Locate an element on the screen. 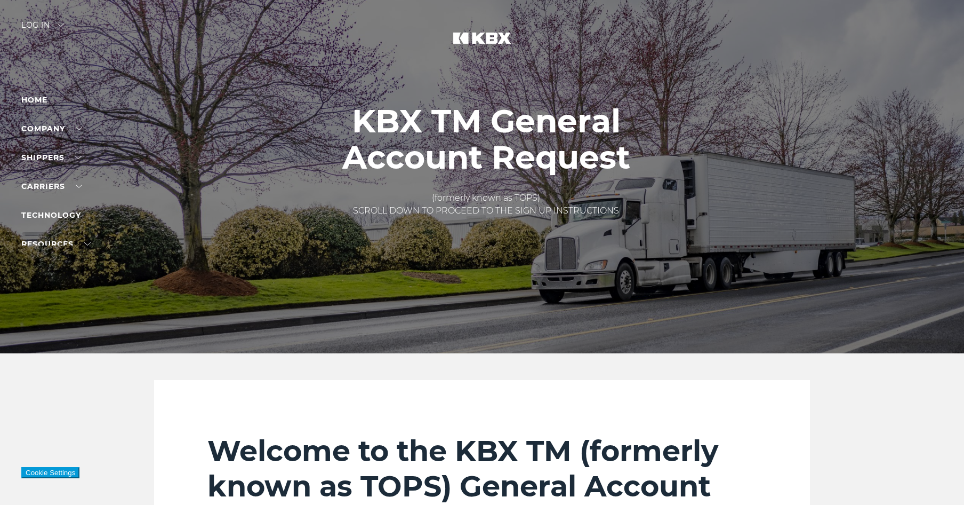  button: Cookie Settings is located at coordinates (50, 472).